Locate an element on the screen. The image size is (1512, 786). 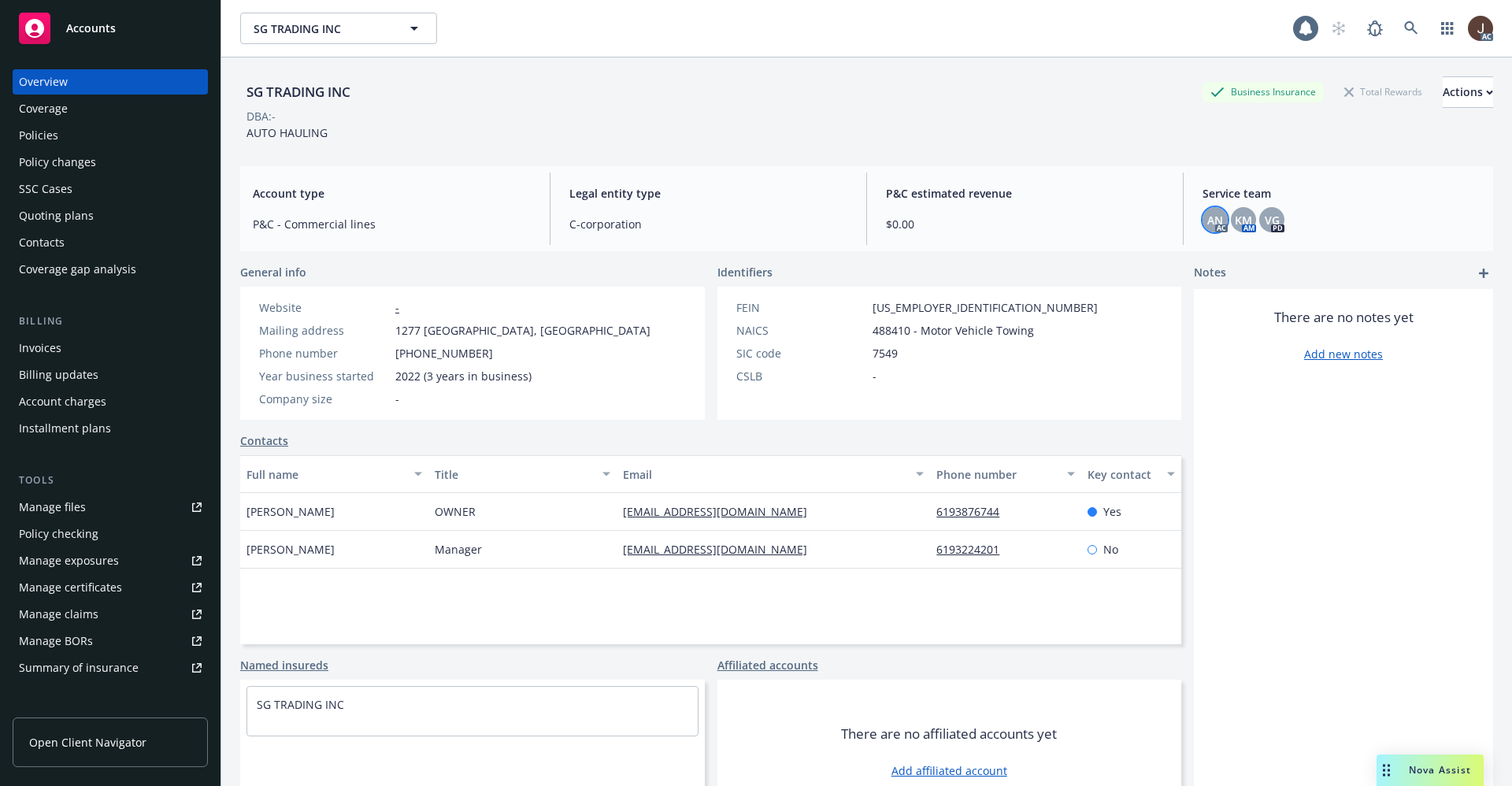
span: General info is located at coordinates (273, 271).